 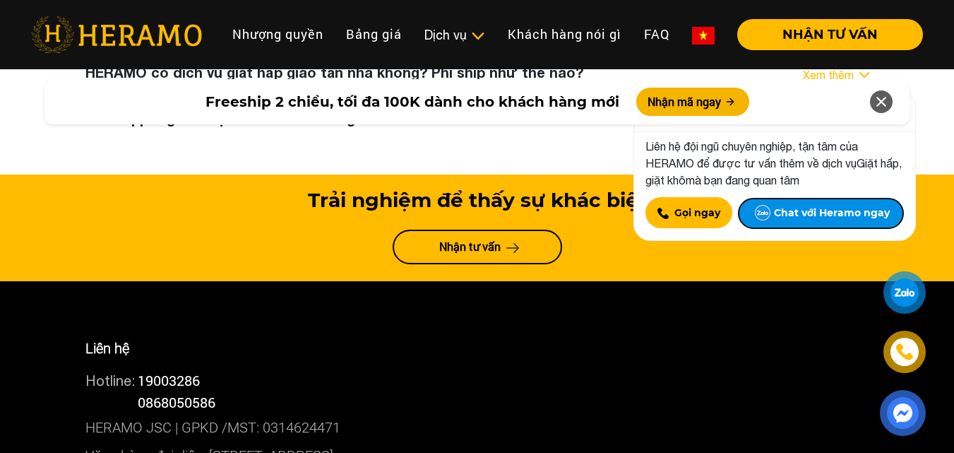 What do you see at coordinates (477, 36) in the screenshot?
I see `img: subToggleIcon` at bounding box center [477, 36].